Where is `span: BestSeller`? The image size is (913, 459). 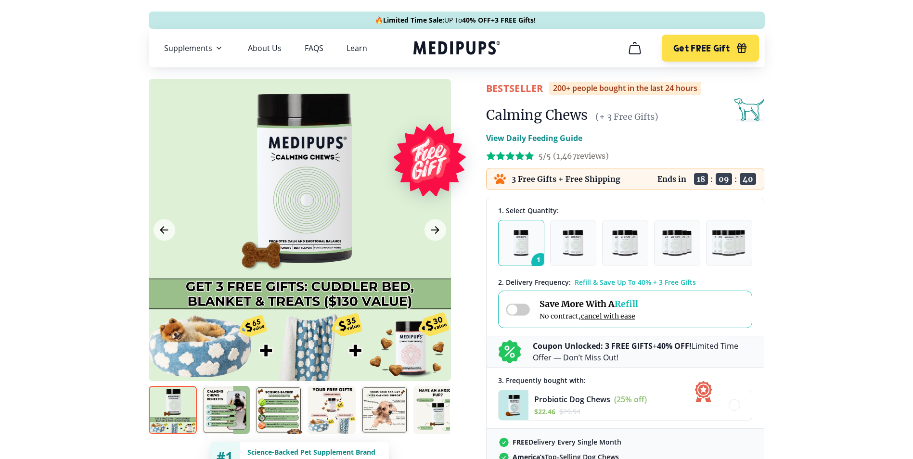
span: BestSeller is located at coordinates (515, 88).